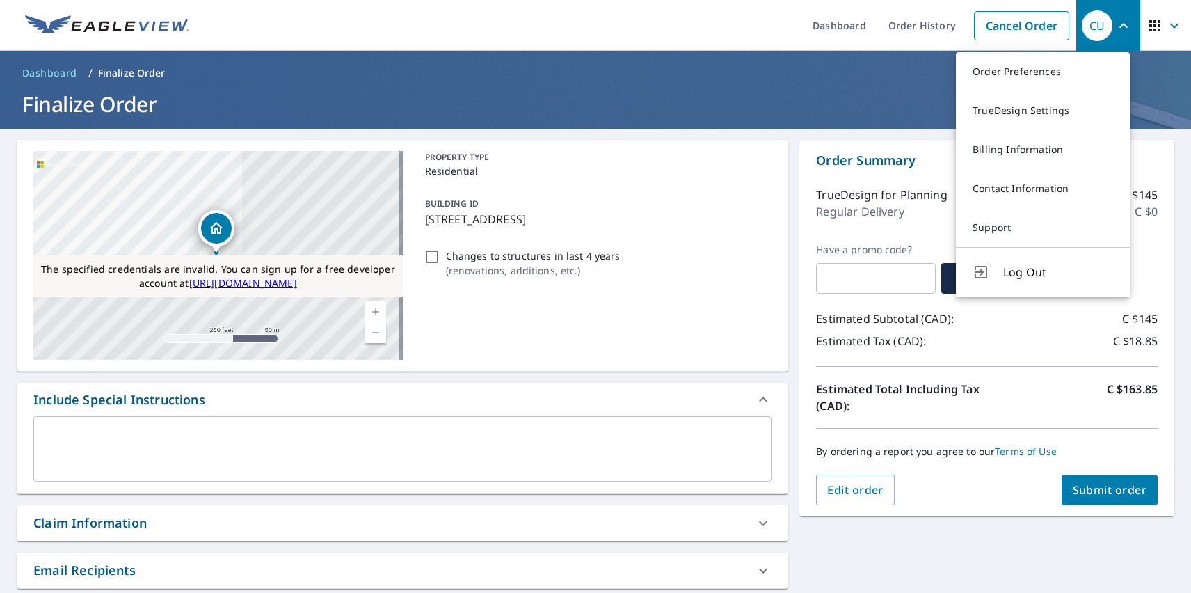 This screenshot has height=593, width=1191. I want to click on h1: Finalize Order, so click(596, 104).